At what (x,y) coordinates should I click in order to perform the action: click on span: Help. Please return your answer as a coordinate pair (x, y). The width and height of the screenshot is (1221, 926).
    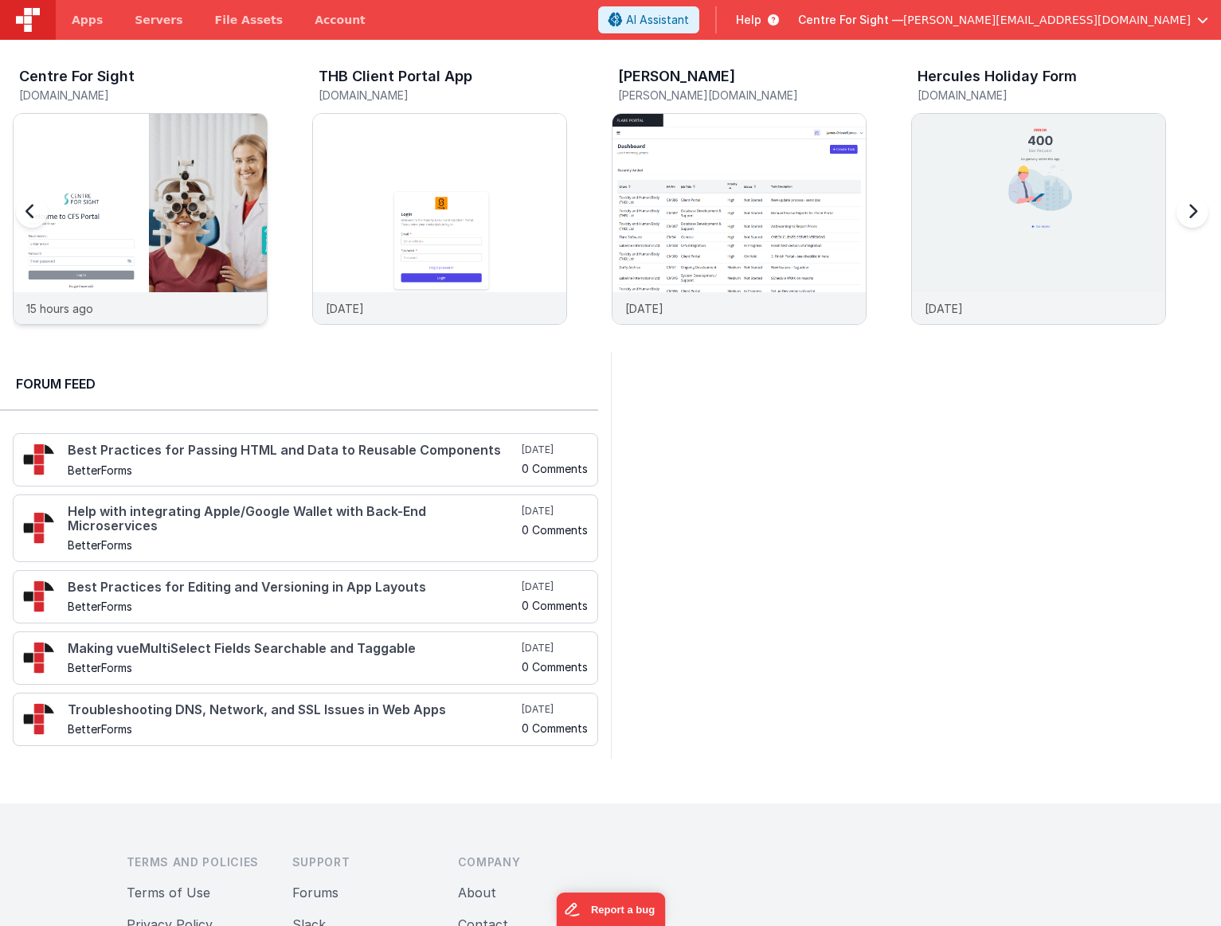
    Looking at the image, I should click on (749, 20).